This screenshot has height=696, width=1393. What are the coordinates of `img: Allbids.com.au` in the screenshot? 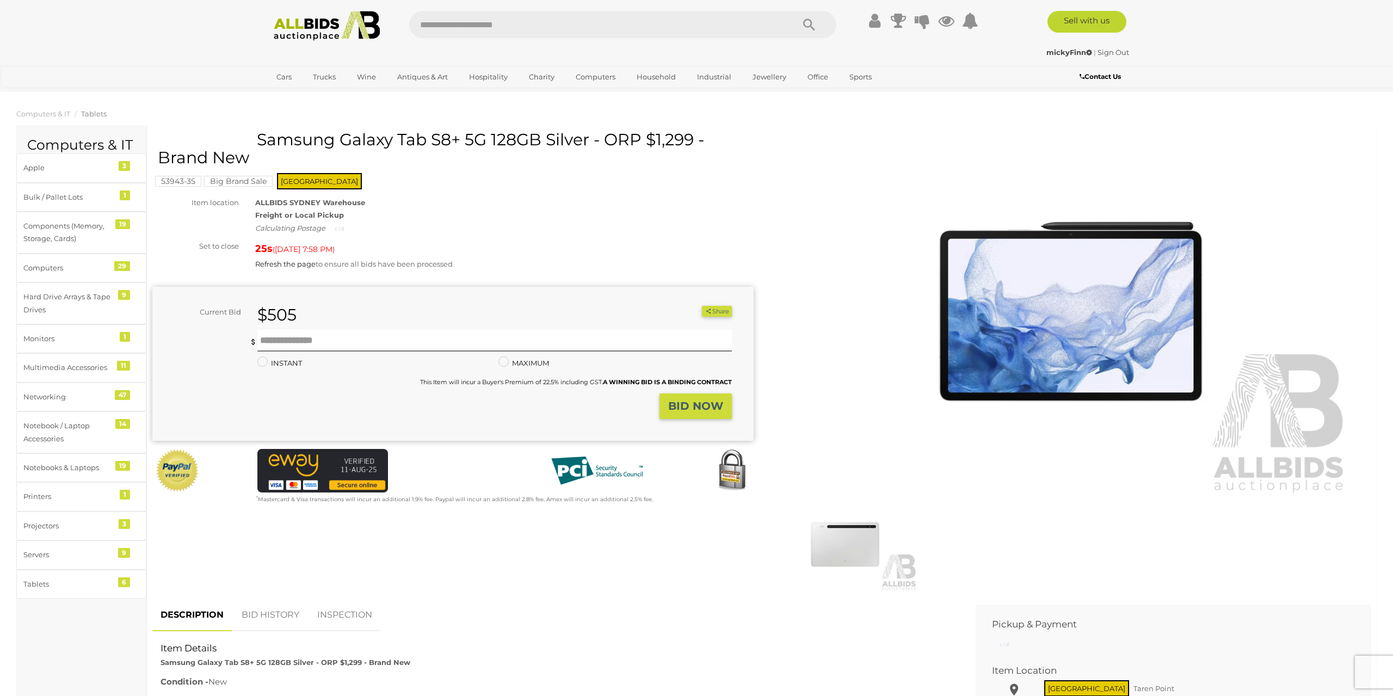 It's located at (326, 26).